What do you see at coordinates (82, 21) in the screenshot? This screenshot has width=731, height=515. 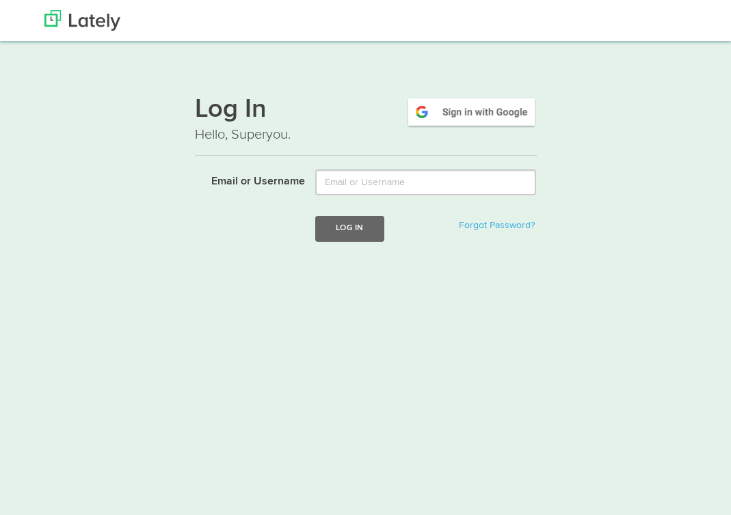 I see `img: Lately` at bounding box center [82, 21].